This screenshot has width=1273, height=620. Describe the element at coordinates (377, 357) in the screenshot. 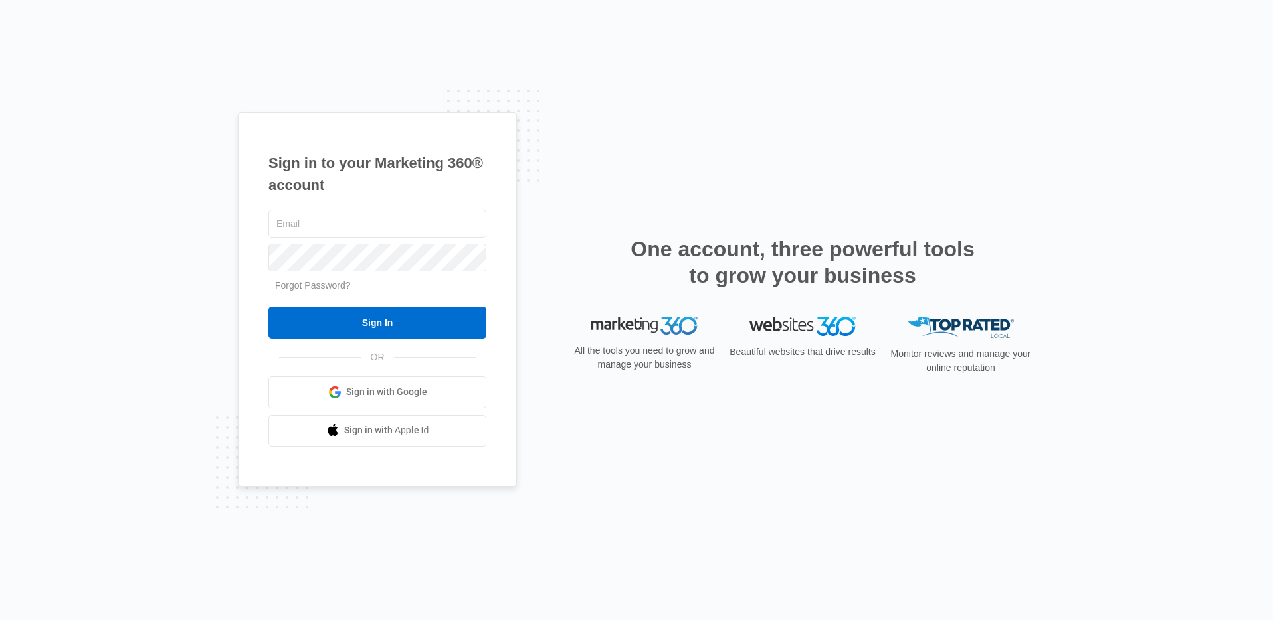

I see `span: OR` at that location.